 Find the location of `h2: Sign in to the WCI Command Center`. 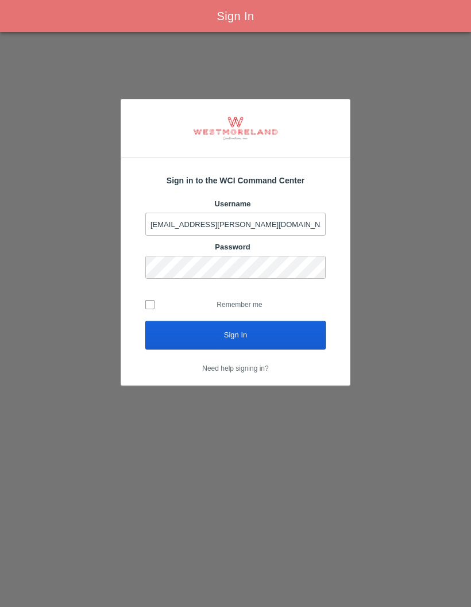

h2: Sign in to the WCI Command Center is located at coordinates (236, 180).